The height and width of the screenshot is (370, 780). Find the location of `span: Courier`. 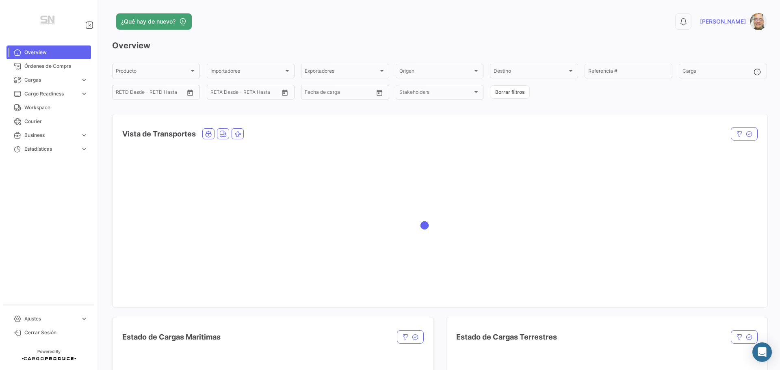

span: Courier is located at coordinates (56, 121).